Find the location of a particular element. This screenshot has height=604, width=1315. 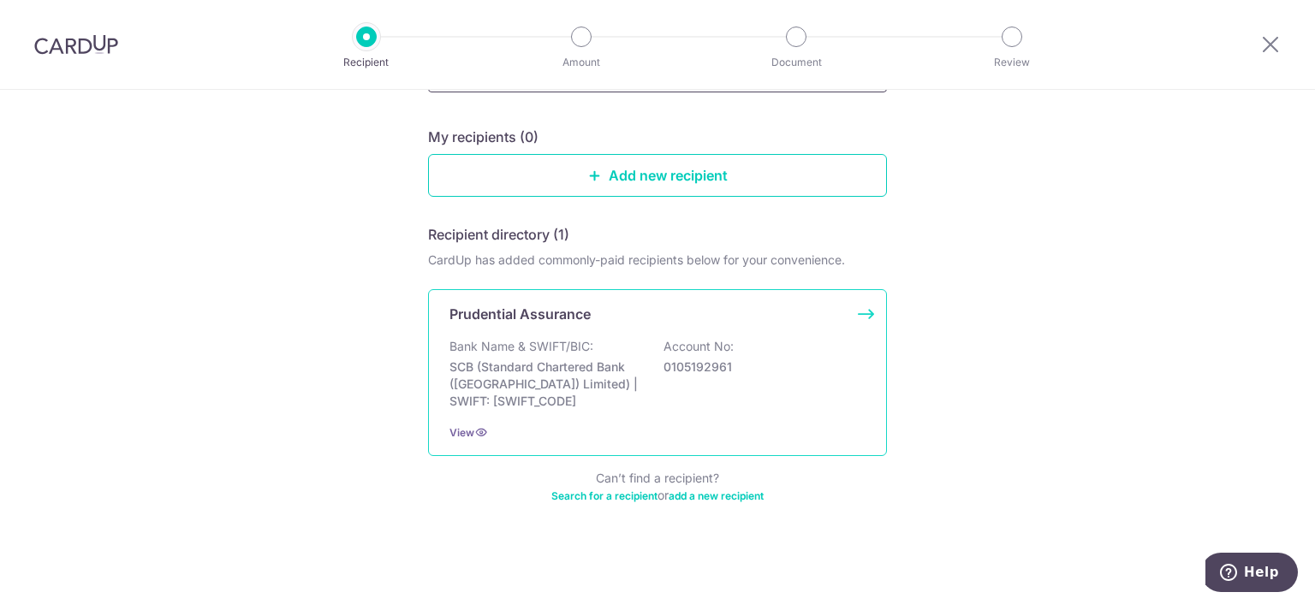

a: Add new recipient is located at coordinates (657, 175).